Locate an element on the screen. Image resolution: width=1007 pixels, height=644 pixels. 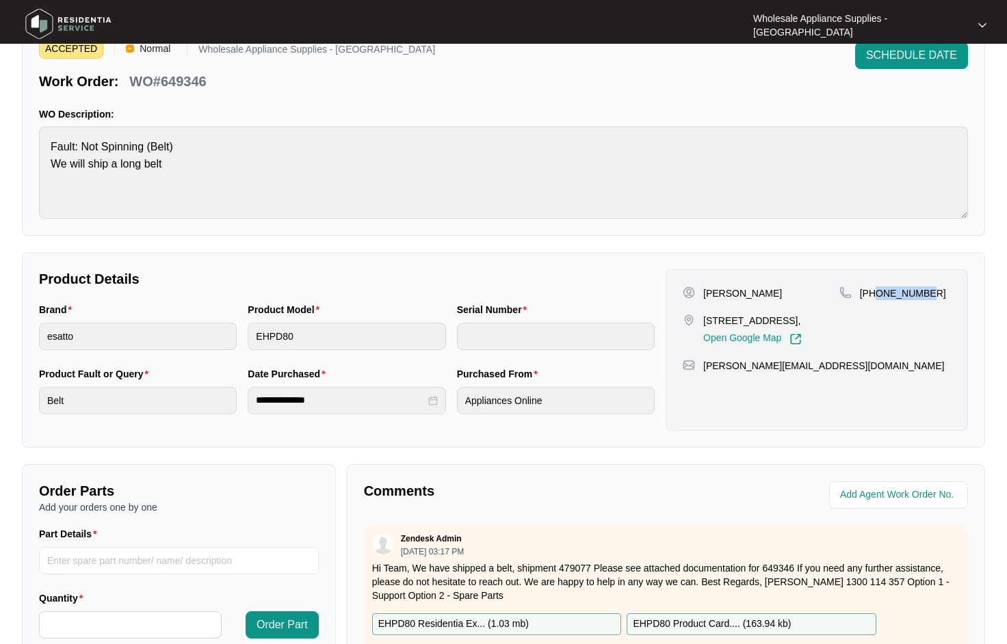
p: WO Description: is located at coordinates (504, 114).